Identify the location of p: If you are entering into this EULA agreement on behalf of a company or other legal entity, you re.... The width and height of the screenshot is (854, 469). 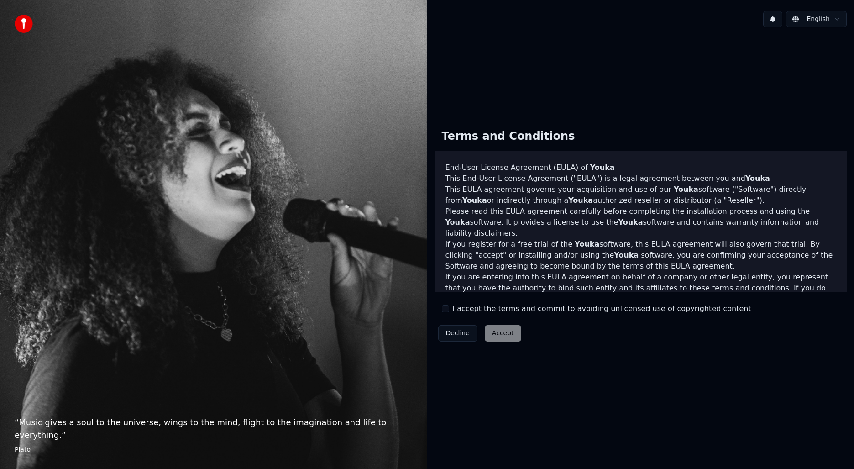
(641, 294).